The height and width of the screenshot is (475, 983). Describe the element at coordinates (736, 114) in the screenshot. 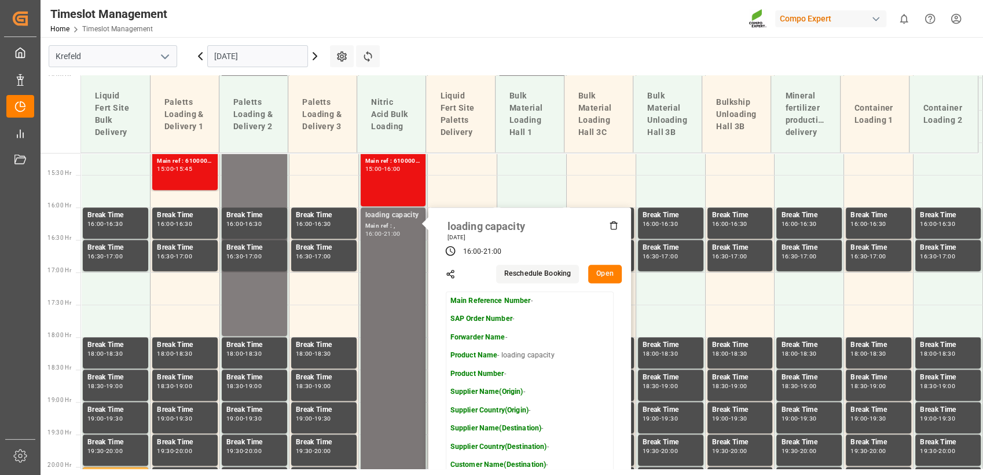

I see `div: Bulkship Unloading Hall 3B` at that location.